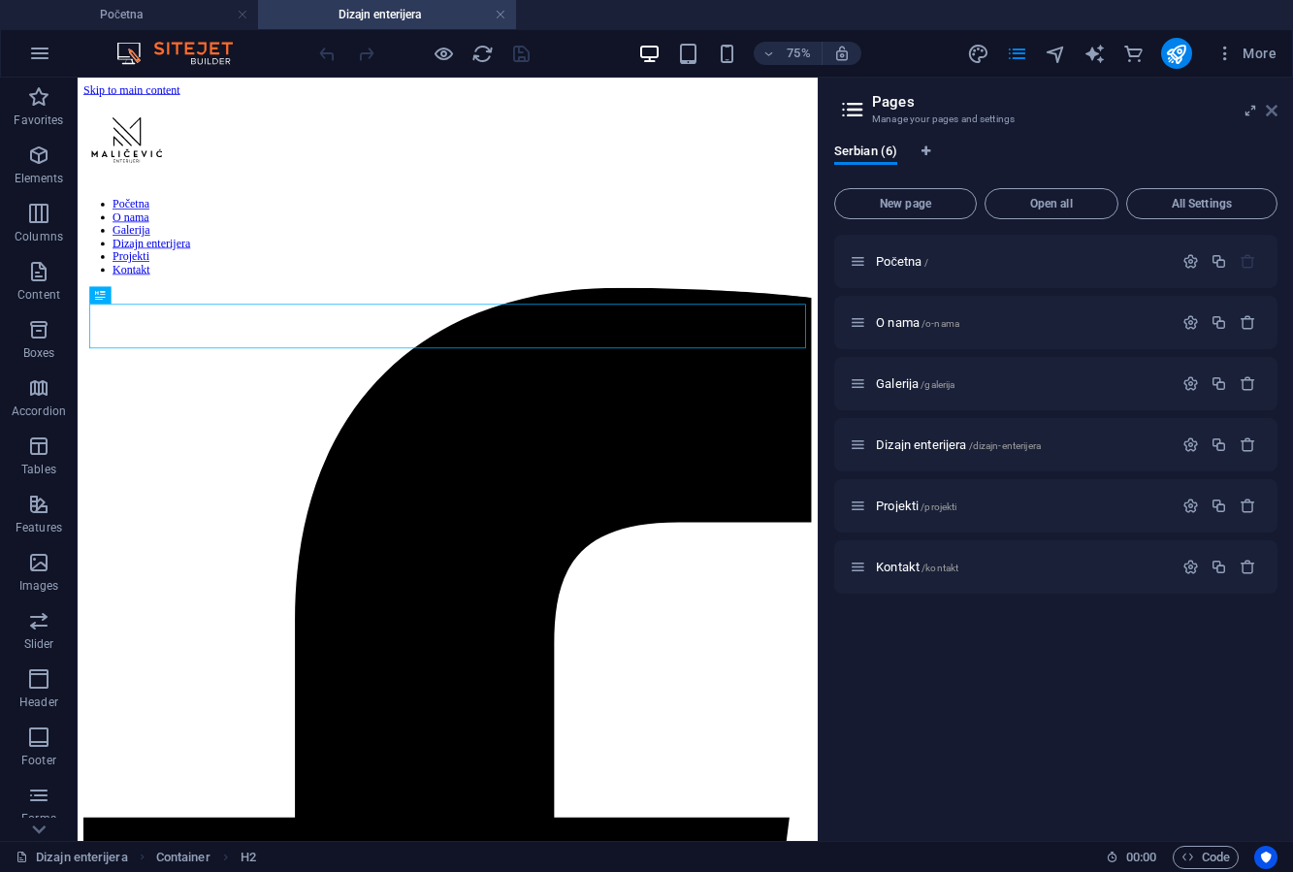 Image resolution: width=1293 pixels, height=872 pixels. What do you see at coordinates (443, 53) in the screenshot?
I see `button: Click here to leave preview mode and continue editing` at bounding box center [443, 53].